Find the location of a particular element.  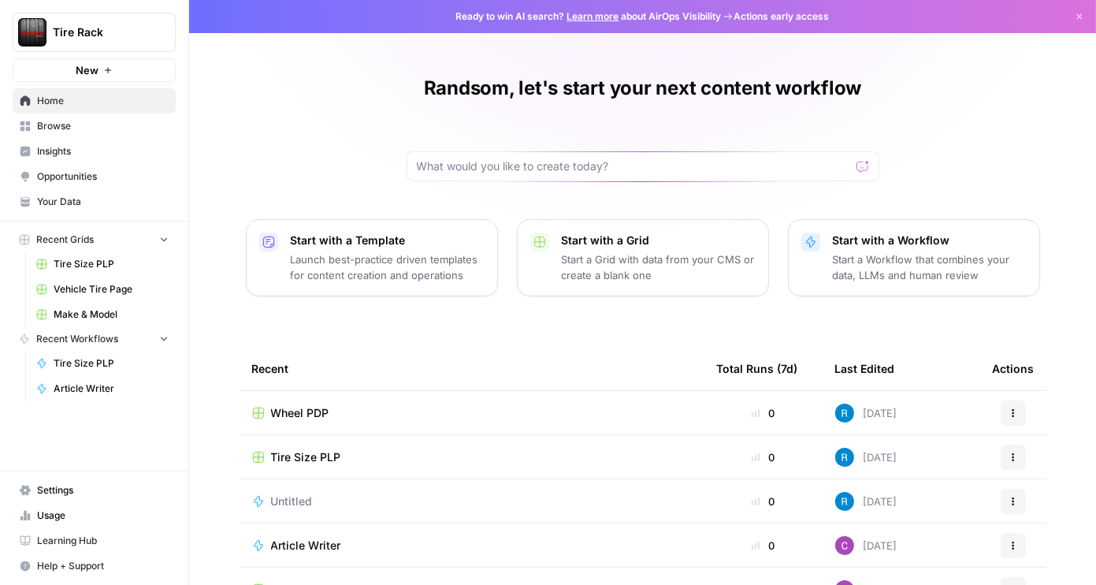

span: Home is located at coordinates (102, 101).